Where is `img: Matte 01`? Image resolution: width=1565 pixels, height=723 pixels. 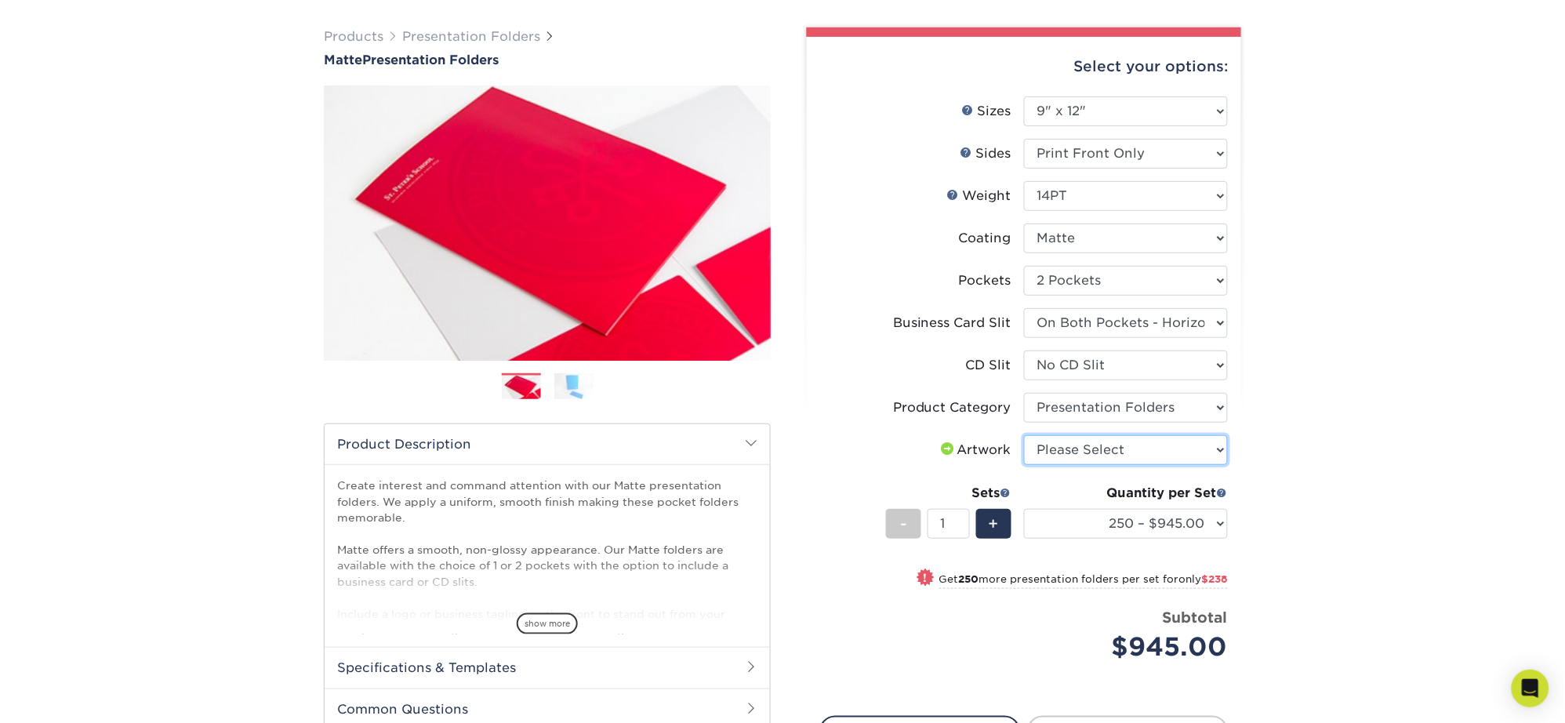
img: Matte 01 is located at coordinates (547, 224).